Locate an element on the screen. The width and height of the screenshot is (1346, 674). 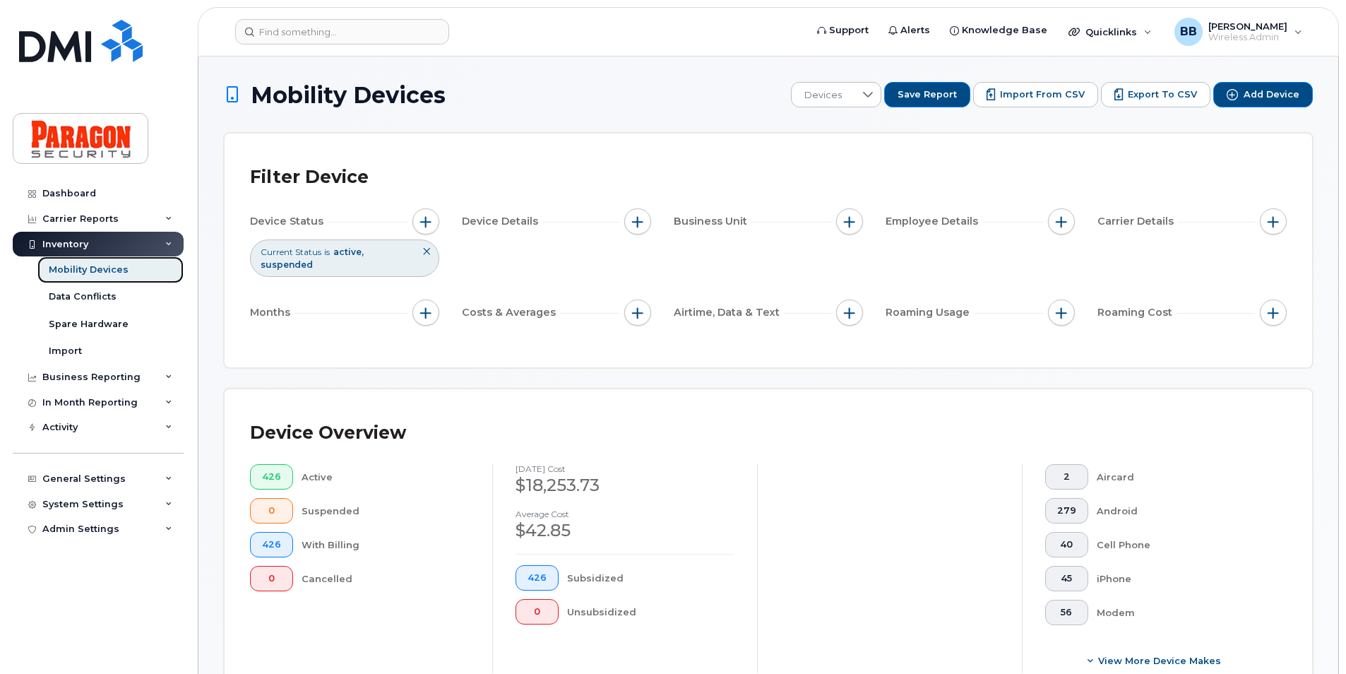
span: Add Device is located at coordinates (1271, 95).